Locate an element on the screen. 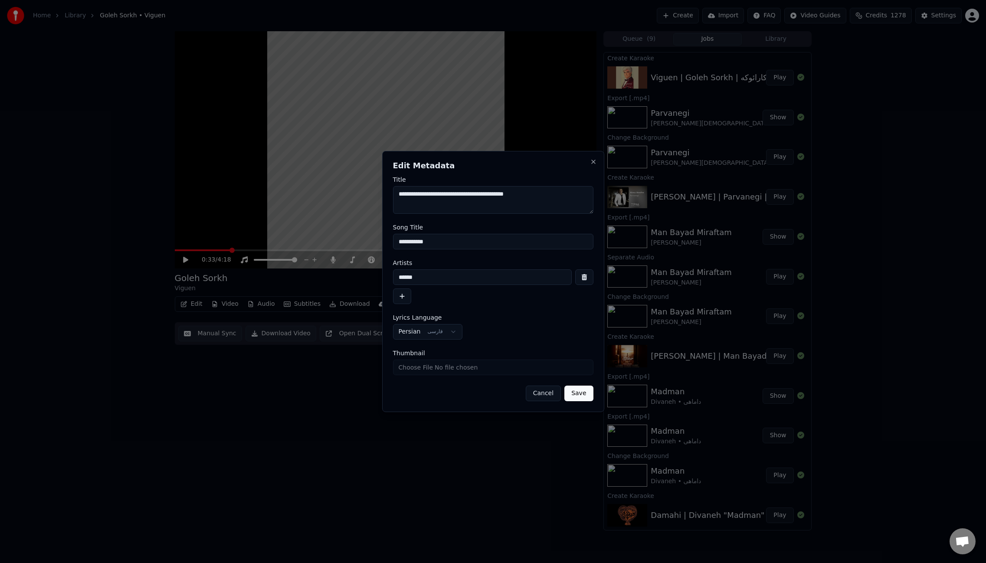 The width and height of the screenshot is (986, 563). span: Thumbnail is located at coordinates (409, 353).